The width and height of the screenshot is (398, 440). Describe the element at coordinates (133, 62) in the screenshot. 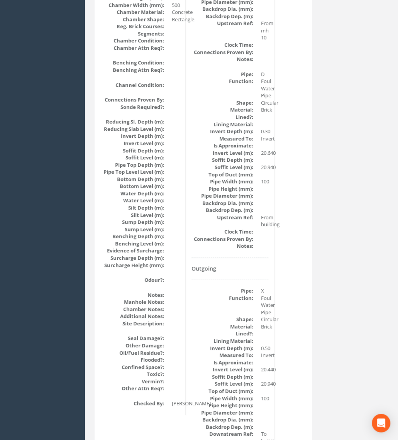

I see `dt: Benching Condition:` at that location.